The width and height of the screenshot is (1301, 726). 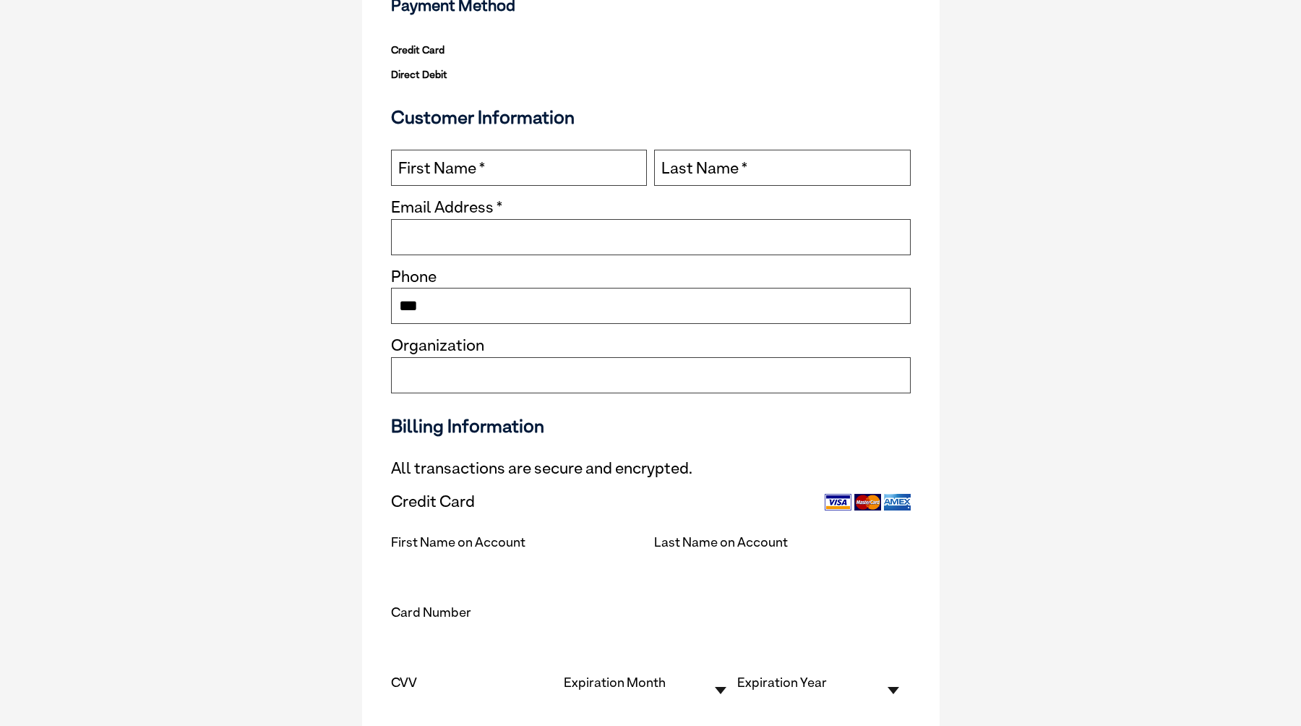 What do you see at coordinates (431, 612) in the screenshot?
I see `label: Card Number` at bounding box center [431, 612].